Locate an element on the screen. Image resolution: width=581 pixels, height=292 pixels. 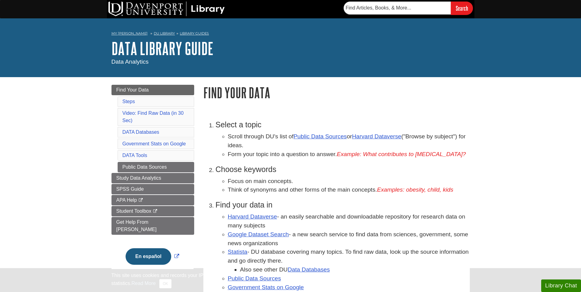
a: Data Databases is located at coordinates (308, 269).